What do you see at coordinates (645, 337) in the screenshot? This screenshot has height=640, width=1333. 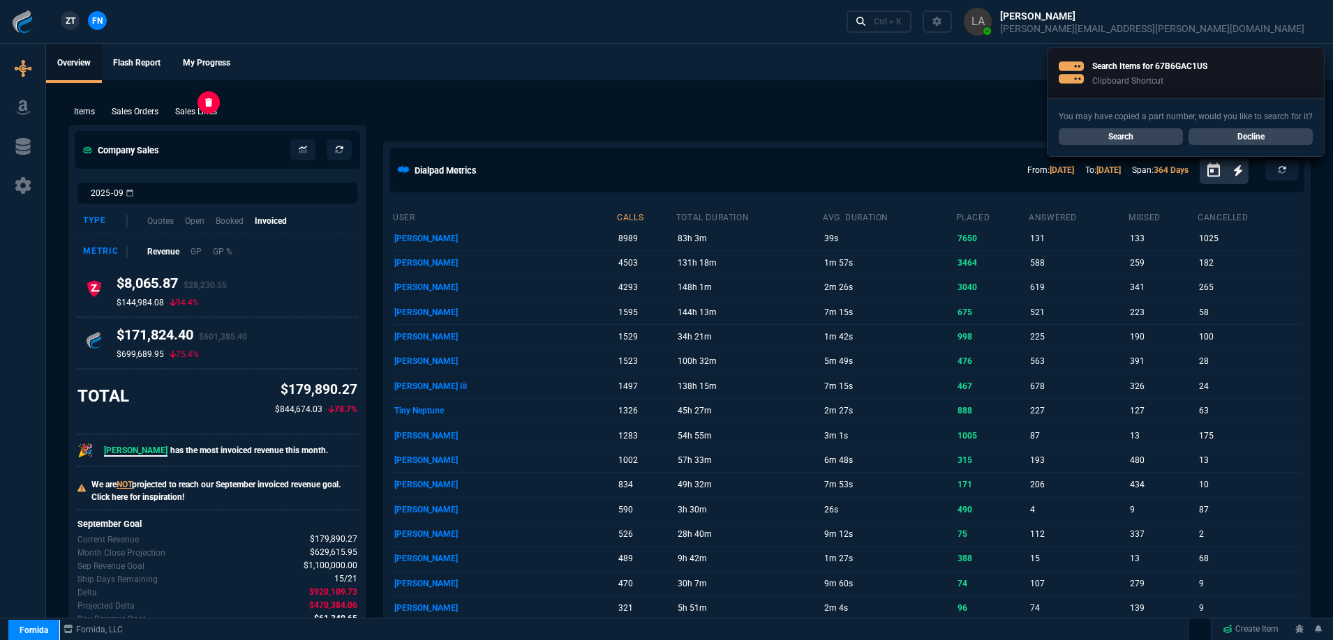 I see `p: 1529` at bounding box center [645, 337].